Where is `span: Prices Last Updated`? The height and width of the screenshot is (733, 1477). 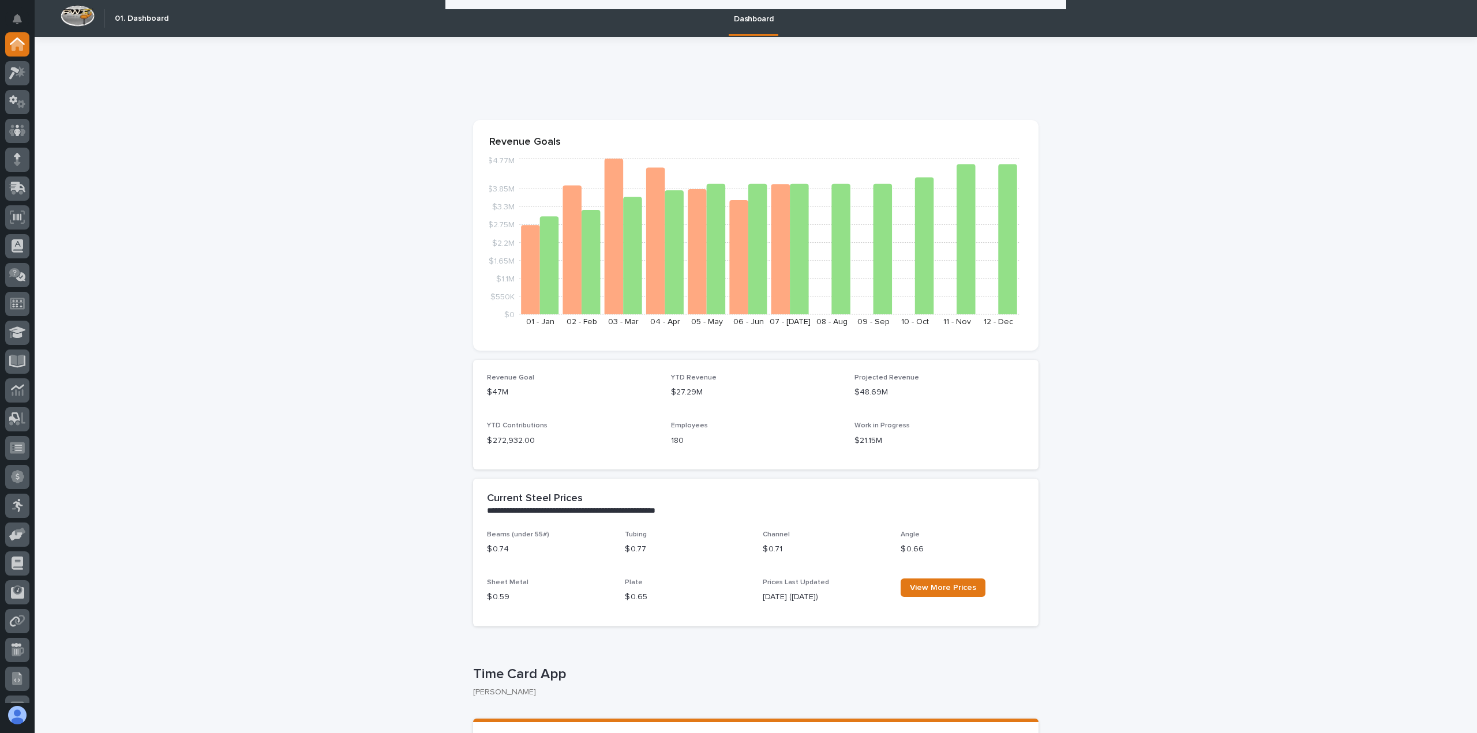 span: Prices Last Updated is located at coordinates (795, 583).